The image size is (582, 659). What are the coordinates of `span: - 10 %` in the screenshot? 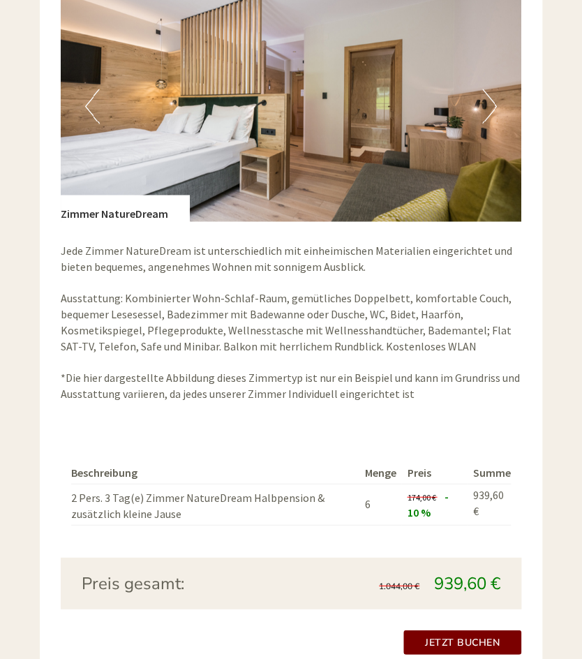 It's located at (427, 503).